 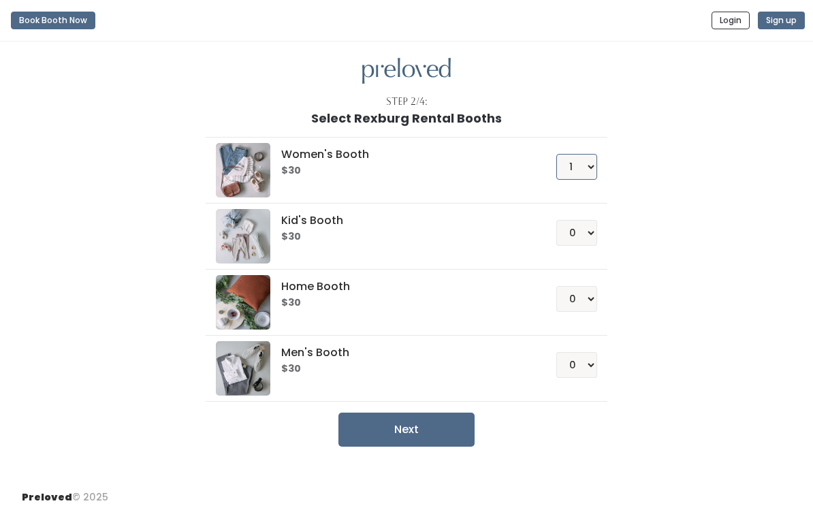 I want to click on button: Book Booth Now, so click(x=53, y=20).